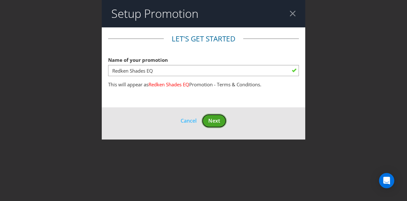  I want to click on span: Name of your promotion, so click(138, 60).